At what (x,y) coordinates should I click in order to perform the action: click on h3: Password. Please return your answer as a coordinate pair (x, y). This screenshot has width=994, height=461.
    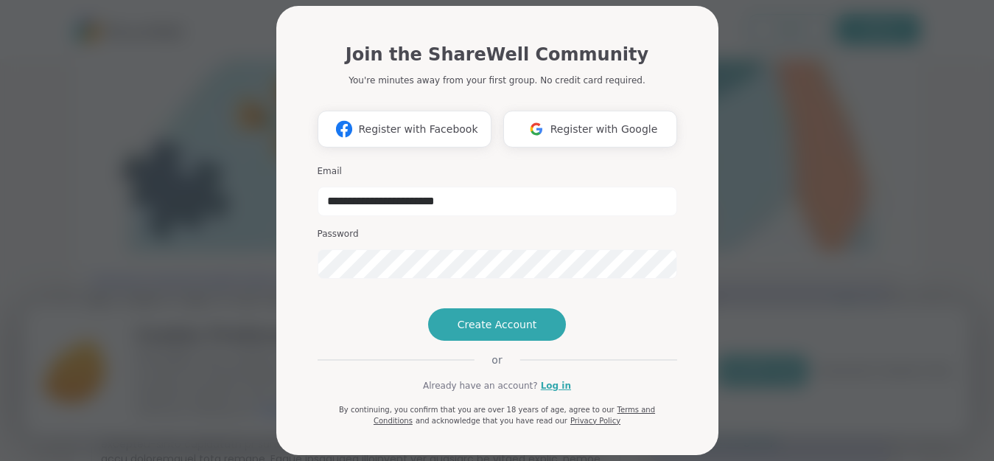
    Looking at the image, I should click on (497, 234).